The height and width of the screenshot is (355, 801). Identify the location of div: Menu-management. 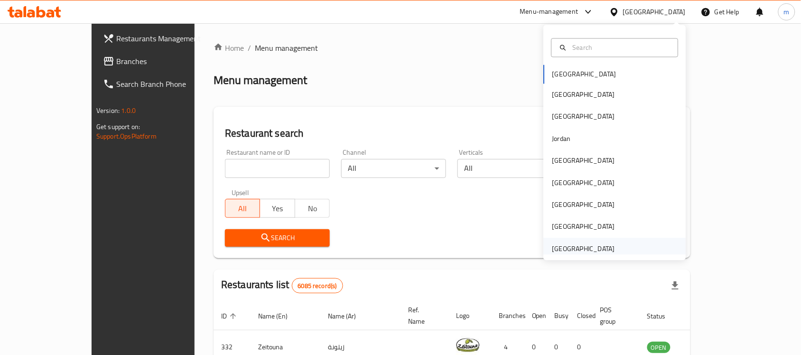
(549, 12).